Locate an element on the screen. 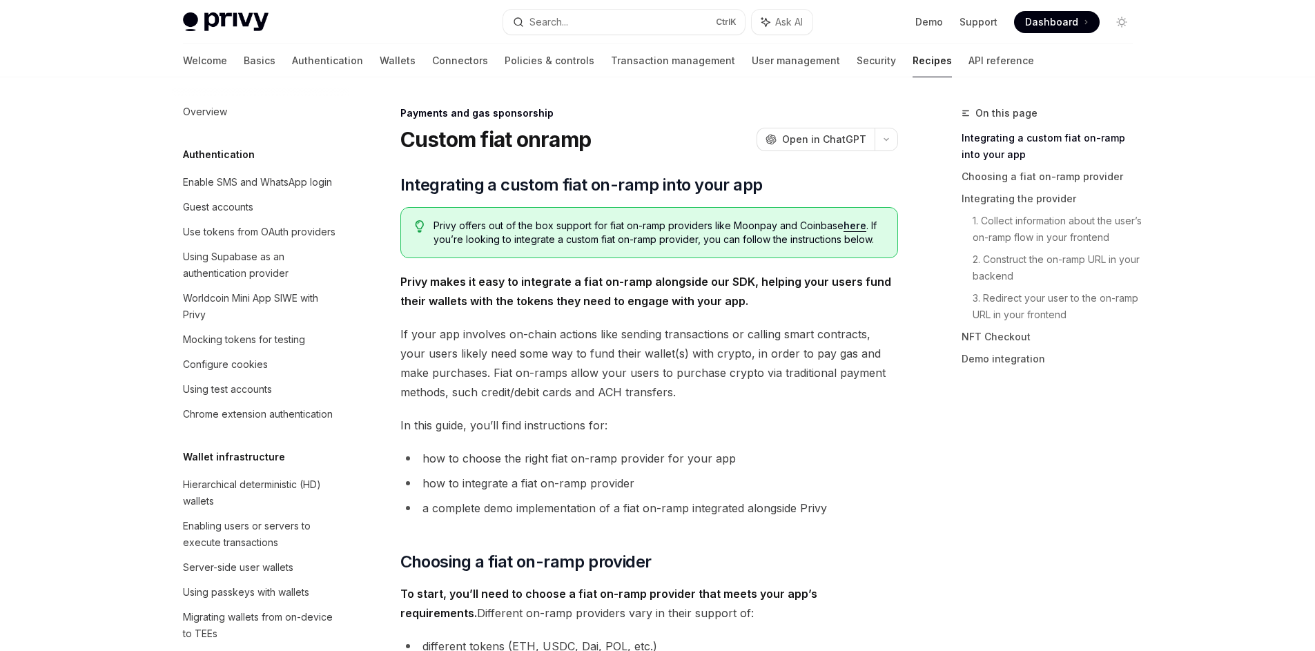  a: 1. Collect information about the user’s on-ramp flow in your frontend is located at coordinates (1059, 229).